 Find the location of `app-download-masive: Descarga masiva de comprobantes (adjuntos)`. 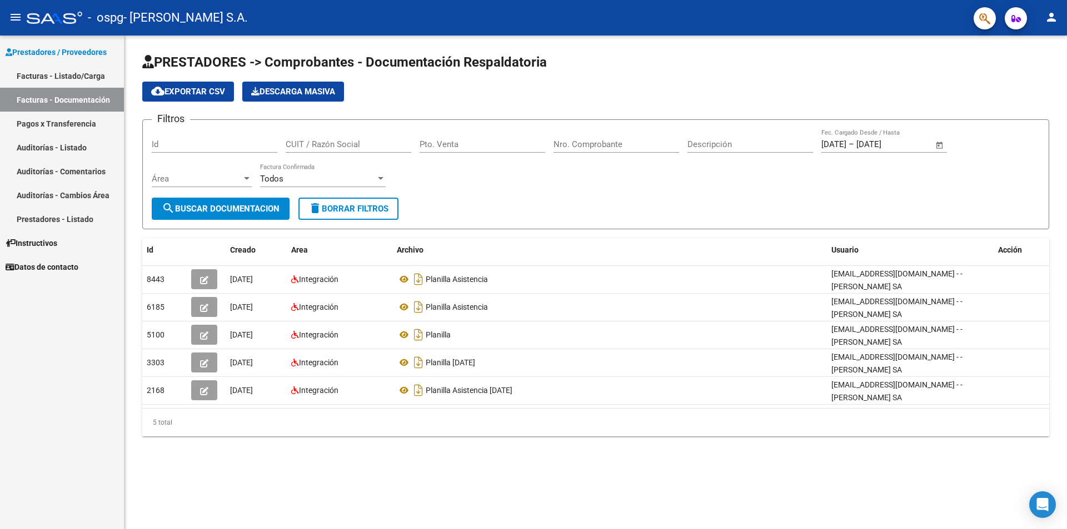

app-download-masive: Descarga masiva de comprobantes (adjuntos) is located at coordinates (293, 92).